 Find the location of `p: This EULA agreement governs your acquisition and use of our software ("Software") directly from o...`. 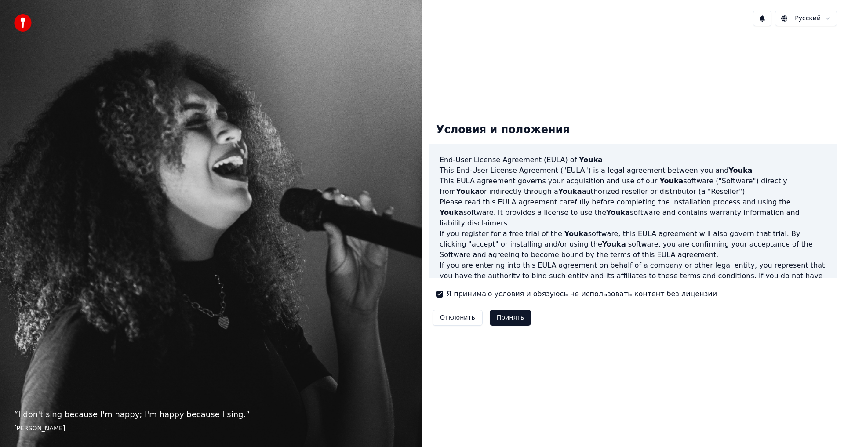

p: This EULA agreement governs your acquisition and use of our software ("Software") directly from o... is located at coordinates (633, 186).